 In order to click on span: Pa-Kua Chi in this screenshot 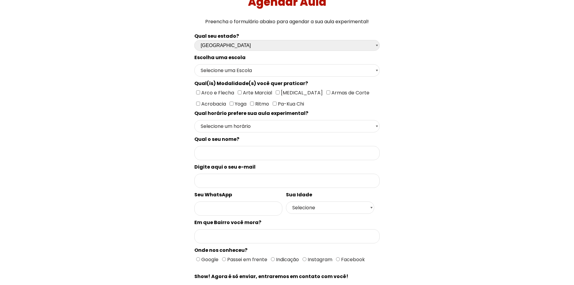, I will do `click(290, 104)`.